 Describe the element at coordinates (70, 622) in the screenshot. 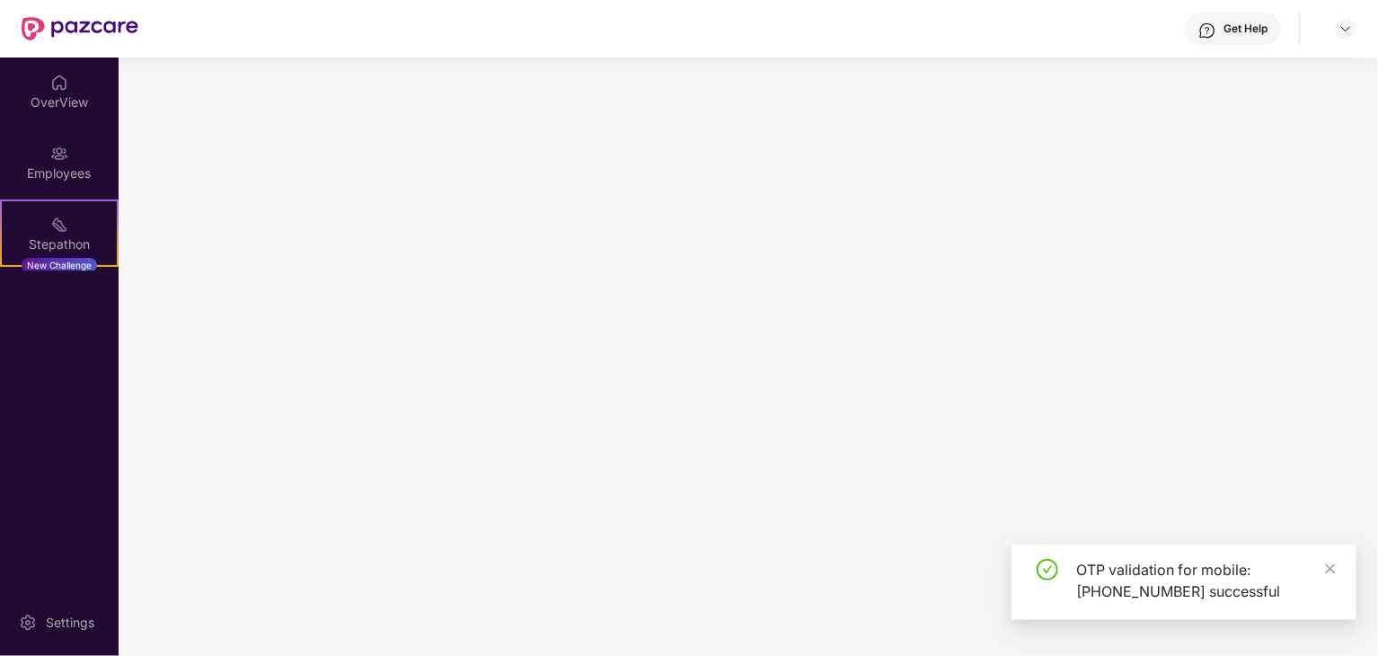

I see `div: Settings` at that location.